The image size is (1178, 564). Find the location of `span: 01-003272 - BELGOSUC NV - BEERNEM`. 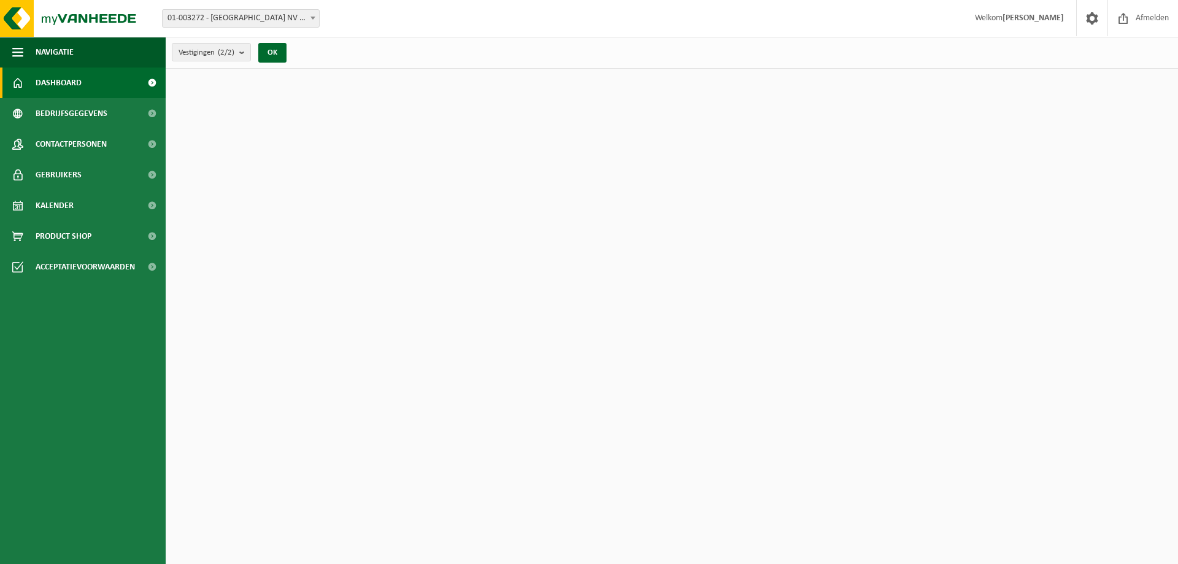

span: 01-003272 - BELGOSUC NV - BEERNEM is located at coordinates (241, 18).